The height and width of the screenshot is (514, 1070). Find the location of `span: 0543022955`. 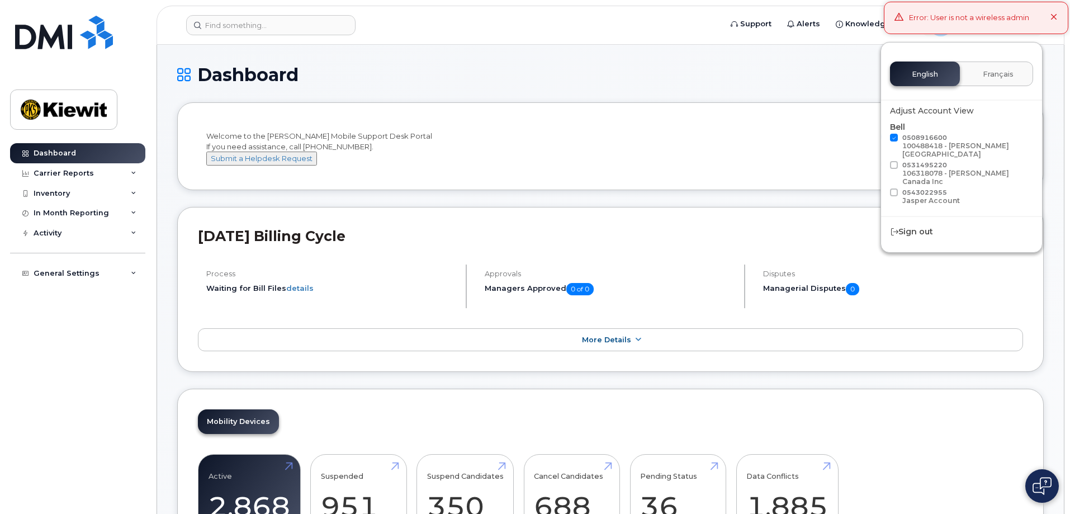

span: 0543022955 is located at coordinates (931, 196).